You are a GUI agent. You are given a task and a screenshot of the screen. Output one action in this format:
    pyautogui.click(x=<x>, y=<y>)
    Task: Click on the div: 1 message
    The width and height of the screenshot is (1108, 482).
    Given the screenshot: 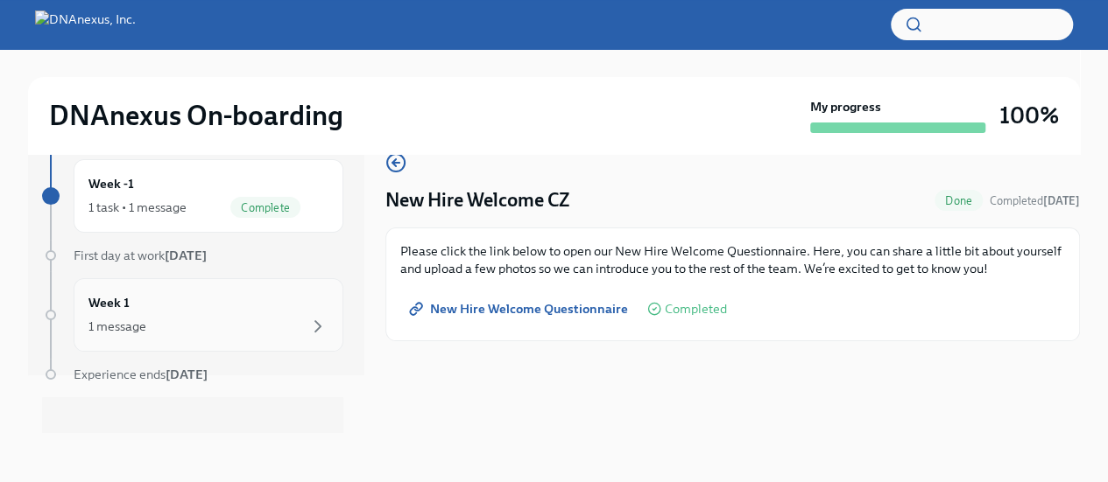 What is the action you would take?
    pyautogui.click(x=117, y=327)
    